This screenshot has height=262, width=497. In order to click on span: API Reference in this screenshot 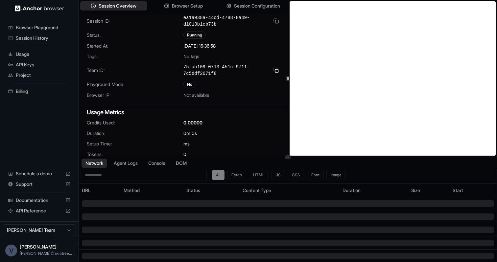, I will do `click(39, 211)`.